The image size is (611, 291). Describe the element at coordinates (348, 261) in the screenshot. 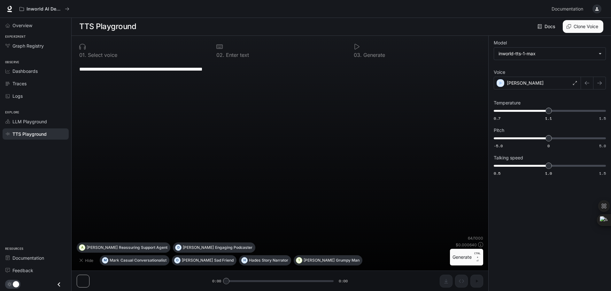

I see `p: Grumpy Man` at that location.